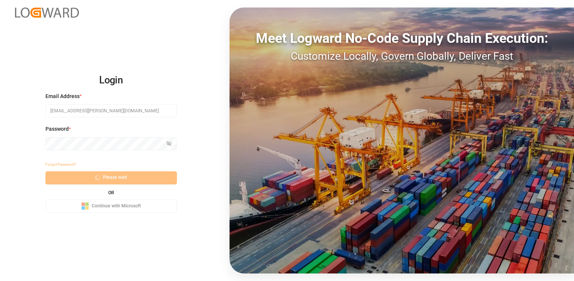  Describe the element at coordinates (111, 80) in the screenshot. I see `h2: Login` at that location.